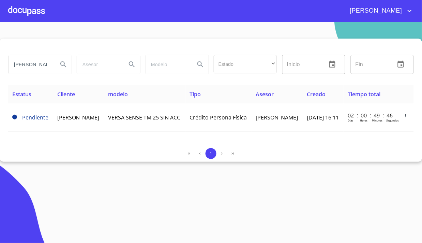  I want to click on span: Creado, so click(316, 94).